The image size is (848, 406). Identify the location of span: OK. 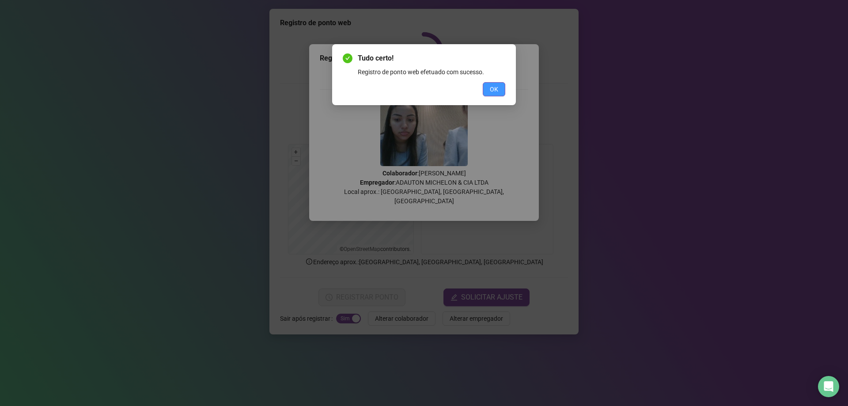
(494, 89).